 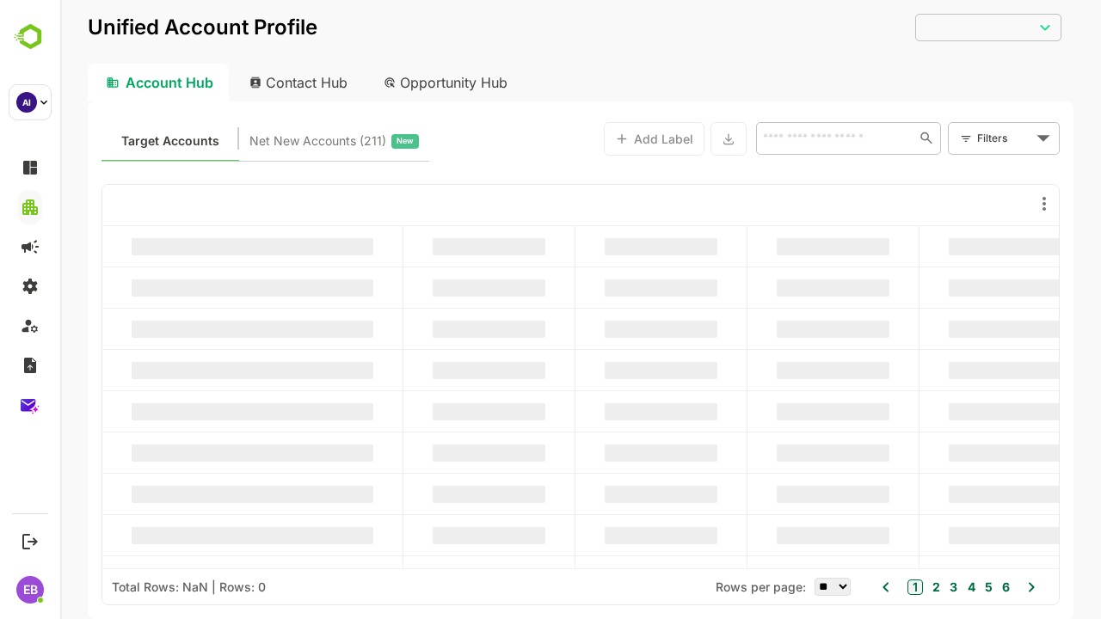 What do you see at coordinates (257, 141) in the screenshot?
I see `span: Net New Accounts ( 211 )` at bounding box center [257, 141].